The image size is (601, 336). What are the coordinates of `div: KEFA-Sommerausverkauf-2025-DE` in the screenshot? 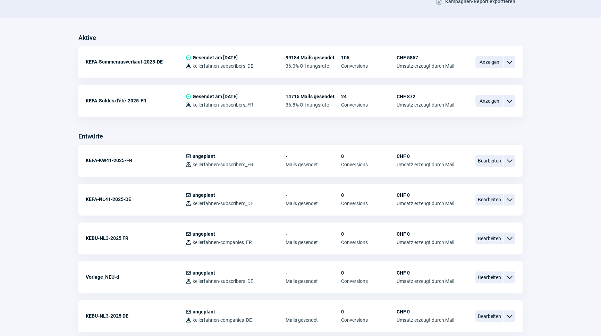 It's located at (136, 62).